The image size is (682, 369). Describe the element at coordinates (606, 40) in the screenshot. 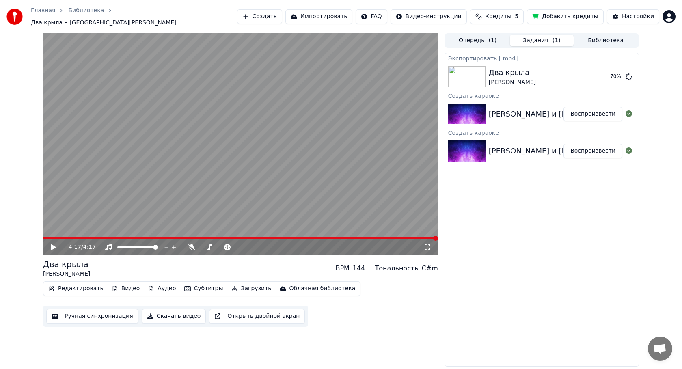

I see `button: Библиотека` at that location.